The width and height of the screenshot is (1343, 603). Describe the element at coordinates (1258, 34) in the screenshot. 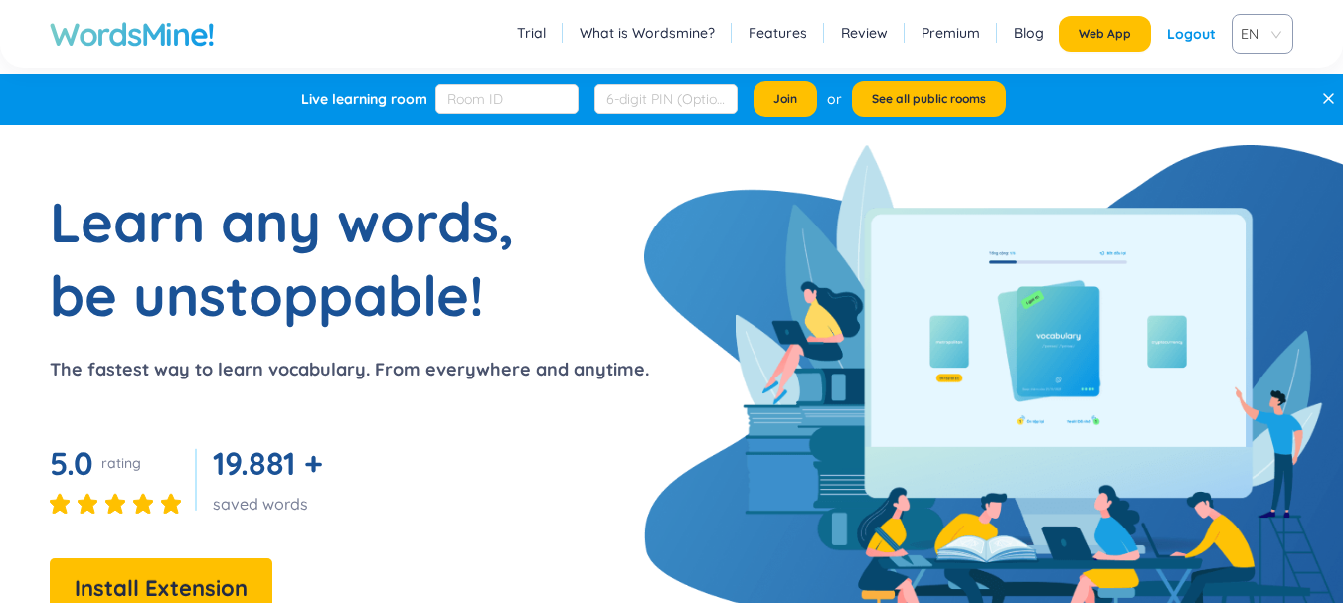

I see `span: VIE` at that location.